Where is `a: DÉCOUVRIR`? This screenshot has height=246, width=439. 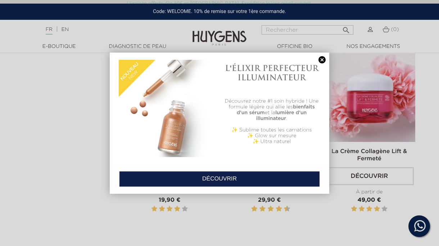 a: DÉCOUVRIR is located at coordinates (219, 179).